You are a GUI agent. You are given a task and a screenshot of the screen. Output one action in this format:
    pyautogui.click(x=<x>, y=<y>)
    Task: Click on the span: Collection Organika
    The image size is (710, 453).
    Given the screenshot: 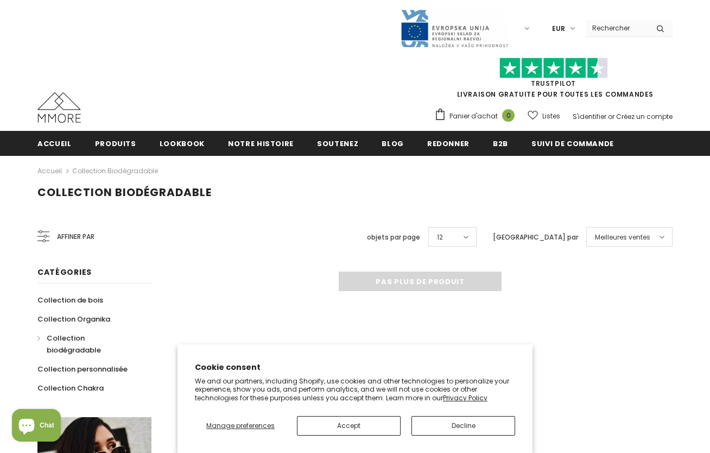 What is the action you would take?
    pyautogui.click(x=74, y=319)
    